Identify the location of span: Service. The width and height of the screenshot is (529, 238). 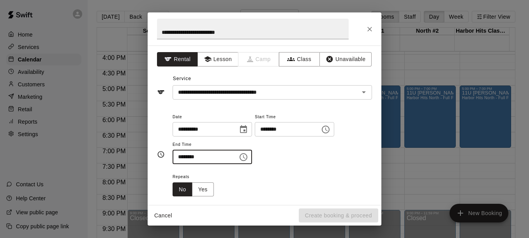
(182, 79).